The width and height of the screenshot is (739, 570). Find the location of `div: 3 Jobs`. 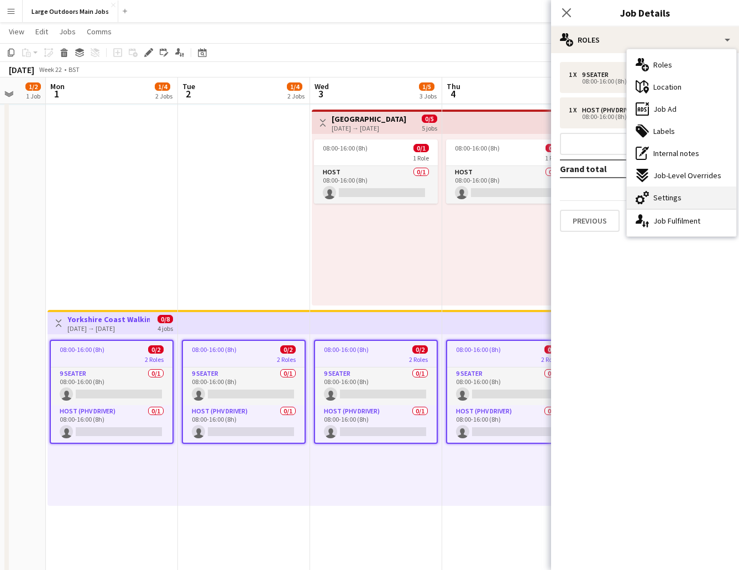

div: 3 Jobs is located at coordinates (428, 96).